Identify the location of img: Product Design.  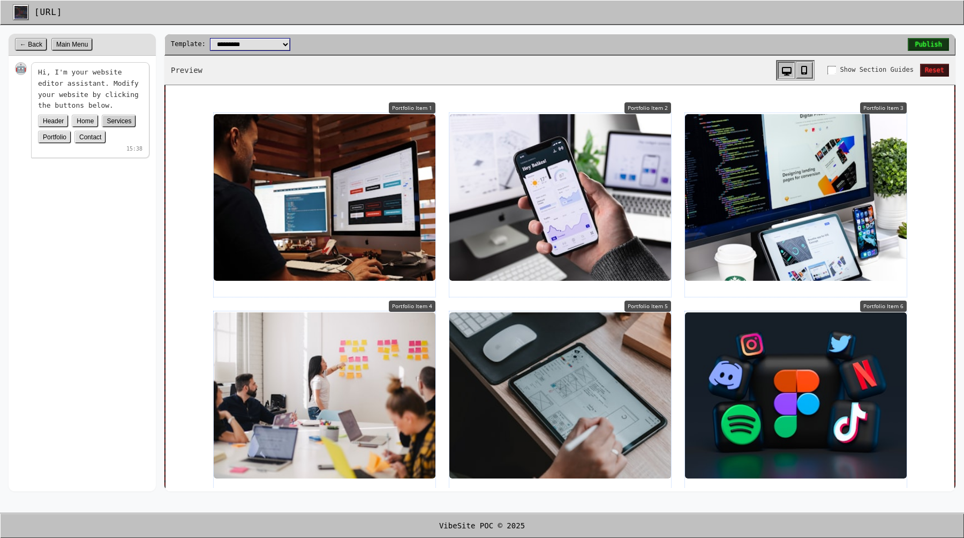
(396, 313).